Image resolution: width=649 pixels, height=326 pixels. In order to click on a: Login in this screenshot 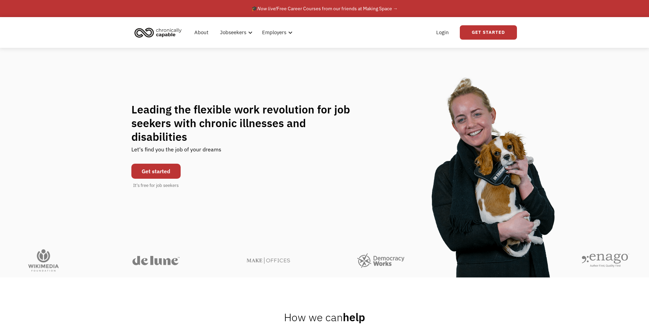, I will do `click(442, 32)`.